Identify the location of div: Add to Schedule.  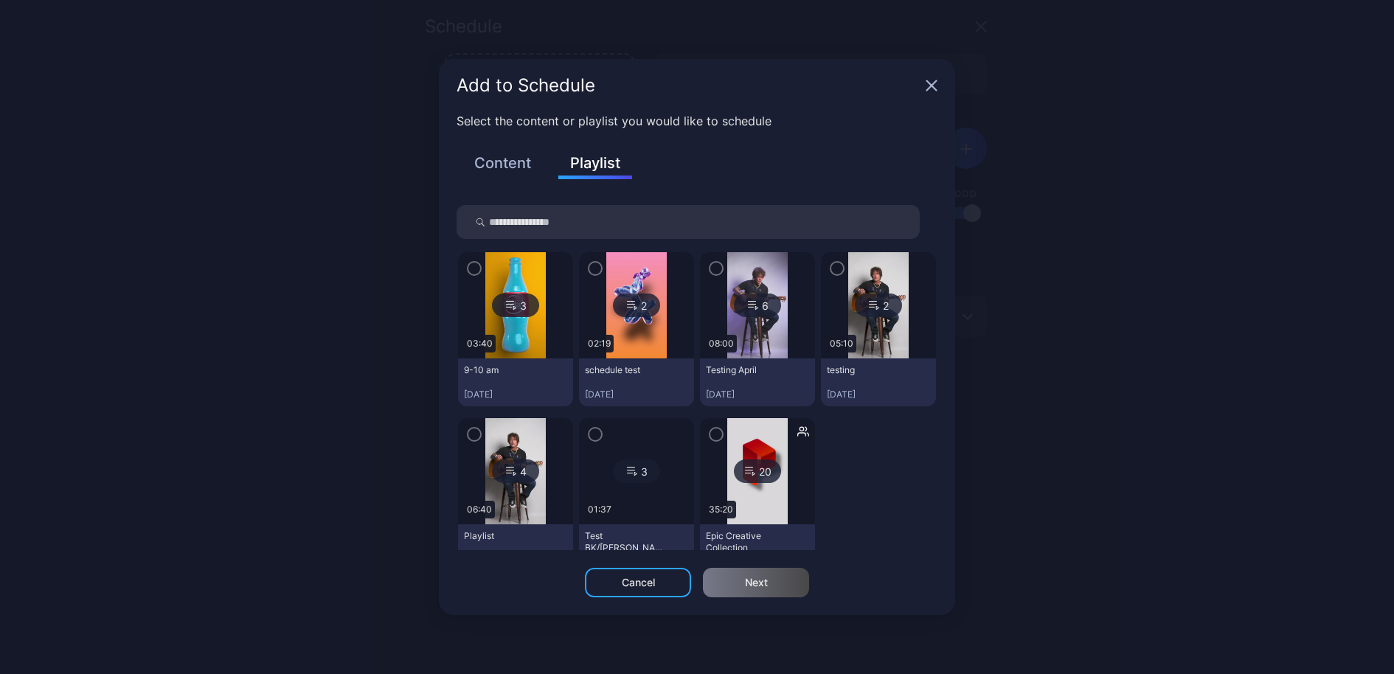
(688, 86).